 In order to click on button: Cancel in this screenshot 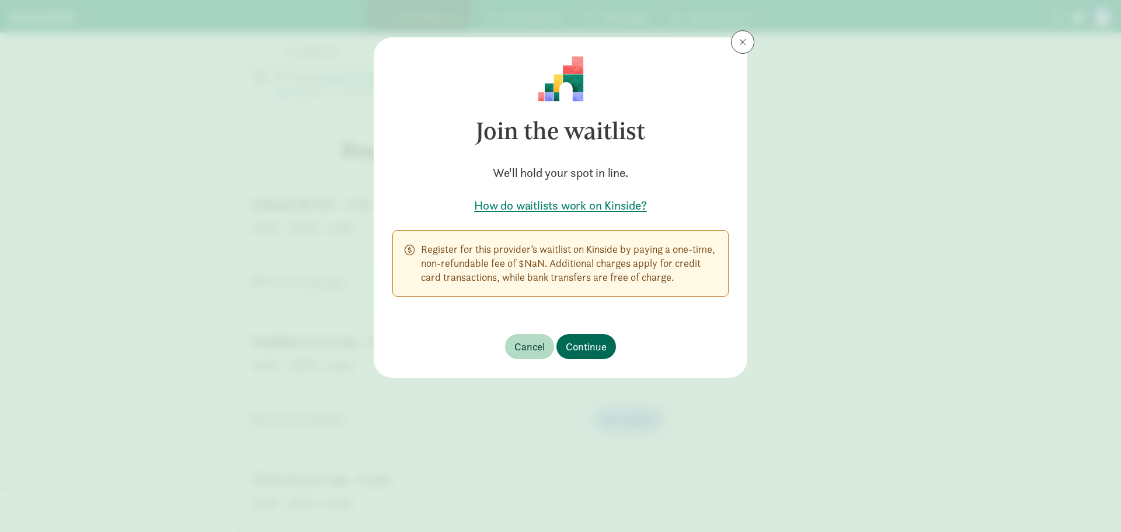, I will do `click(530, 346)`.